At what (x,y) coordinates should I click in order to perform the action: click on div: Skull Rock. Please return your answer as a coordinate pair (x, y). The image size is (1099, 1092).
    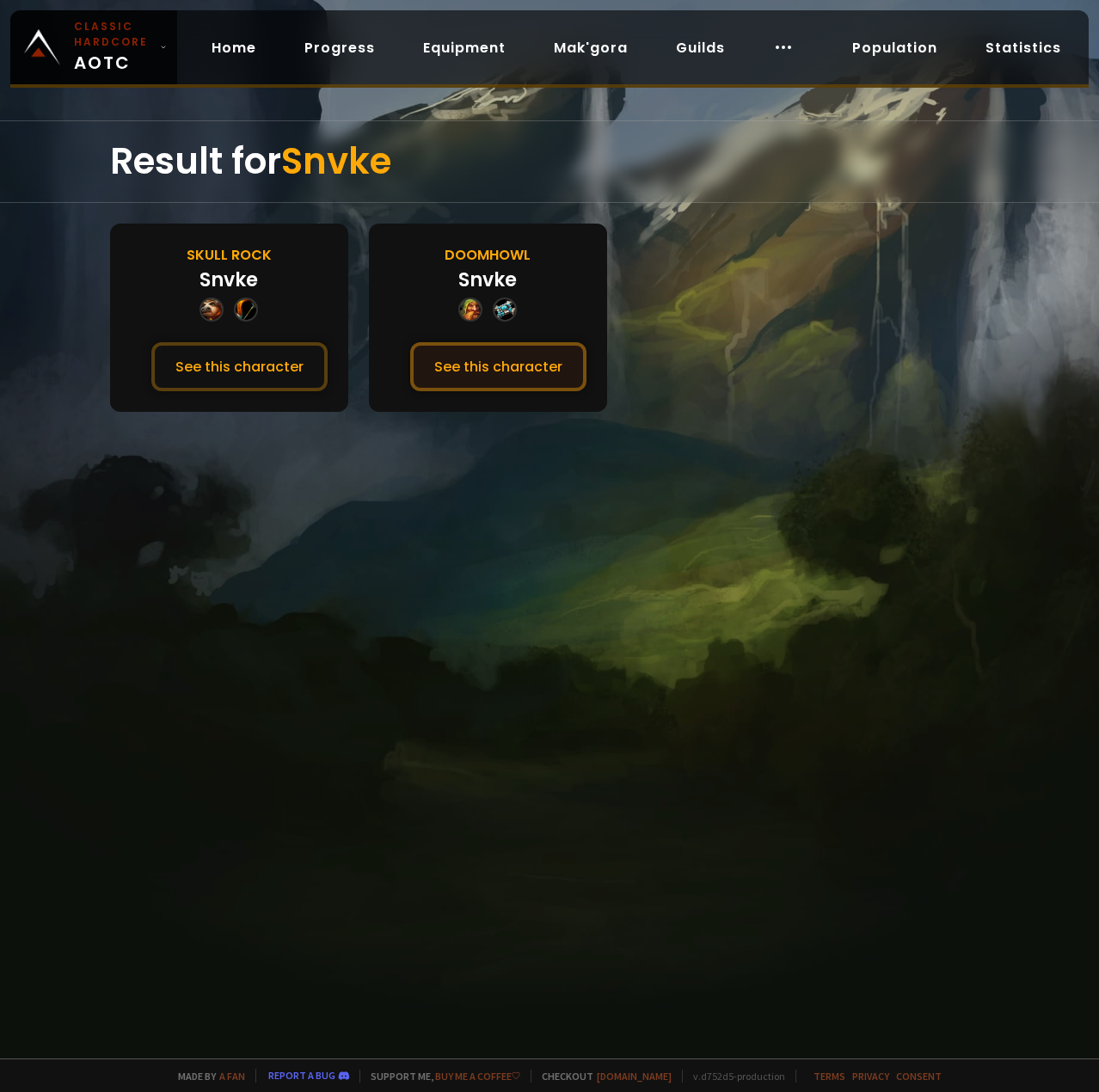
    Looking at the image, I should click on (229, 254).